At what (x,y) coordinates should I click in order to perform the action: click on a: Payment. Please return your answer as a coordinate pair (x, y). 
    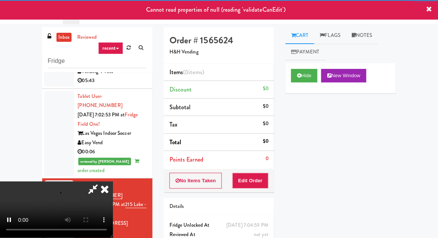
    Looking at the image, I should click on (306, 52).